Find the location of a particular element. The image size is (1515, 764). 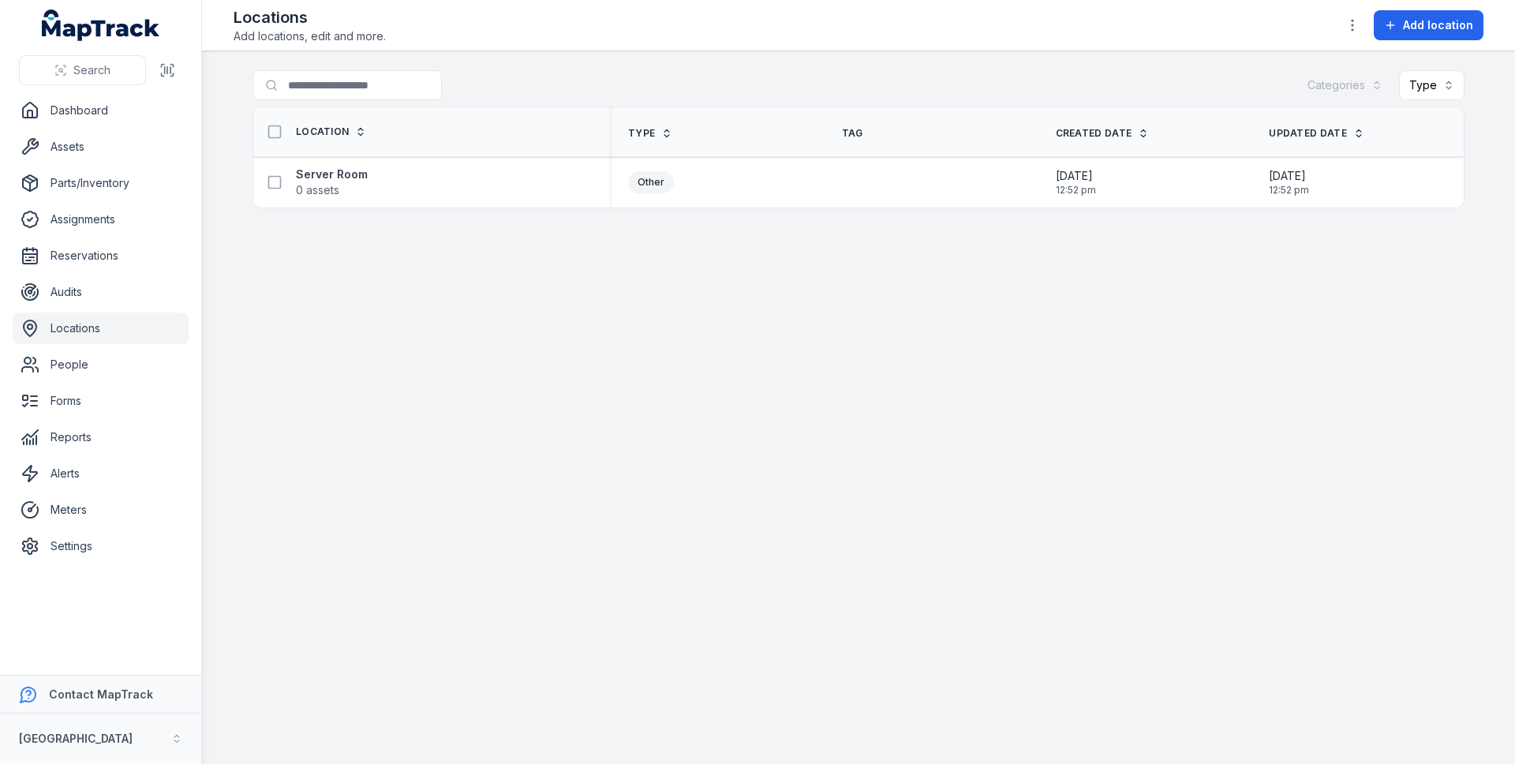

span: Location is located at coordinates (322, 132).